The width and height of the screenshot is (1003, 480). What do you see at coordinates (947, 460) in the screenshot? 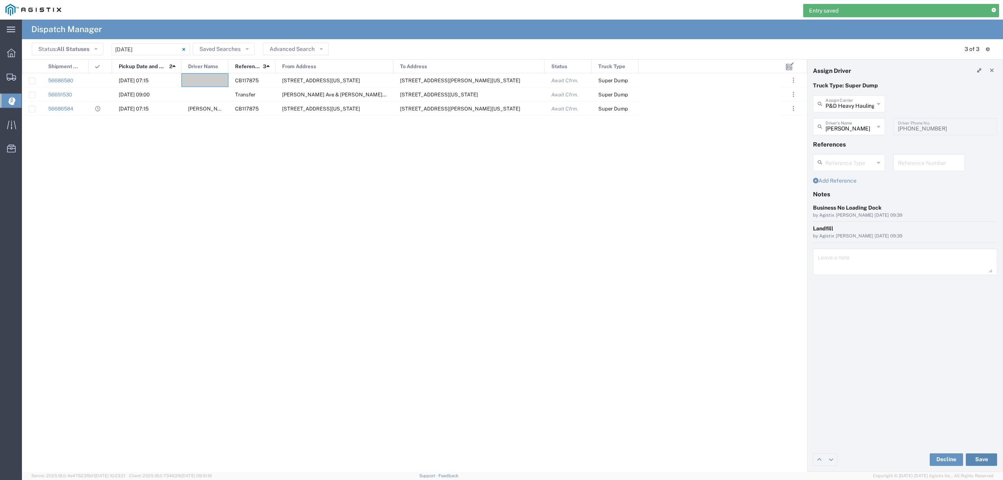
I see `button: Decline` at bounding box center [947, 460].